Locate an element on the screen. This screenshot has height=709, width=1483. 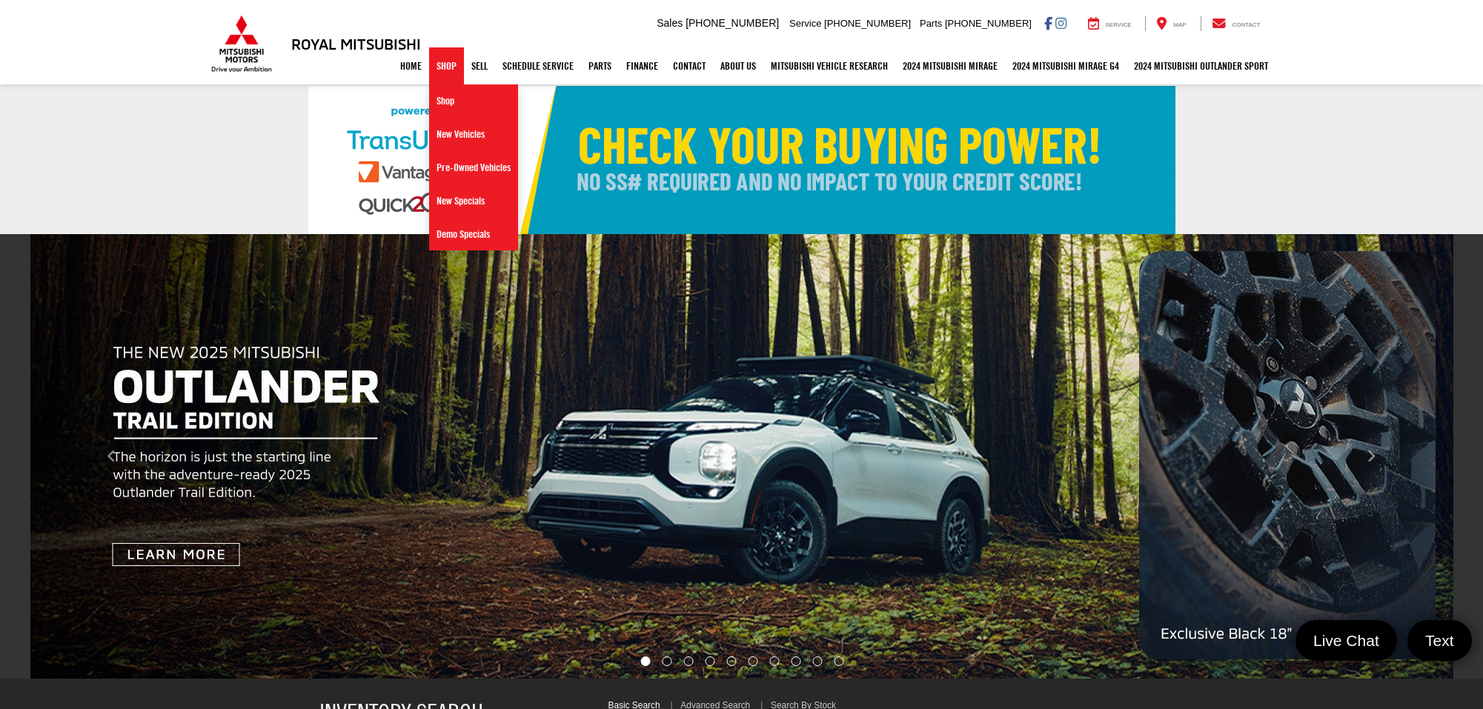
span: Sales is located at coordinates (669, 23).